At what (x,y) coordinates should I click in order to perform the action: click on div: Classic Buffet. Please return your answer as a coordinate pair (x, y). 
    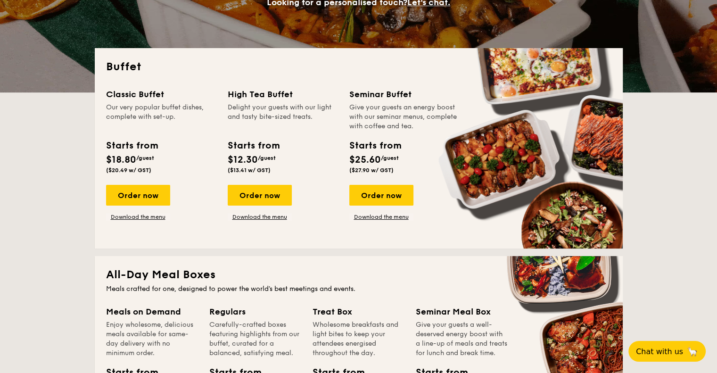
    Looking at the image, I should click on (161, 94).